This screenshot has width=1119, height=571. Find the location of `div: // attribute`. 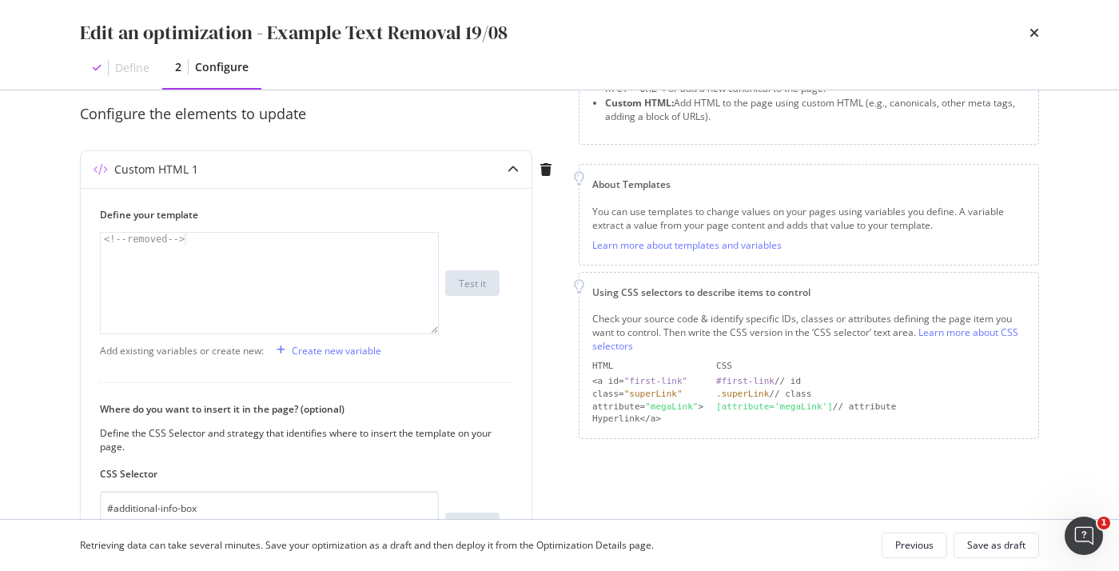

div: // attribute is located at coordinates (870, 407).